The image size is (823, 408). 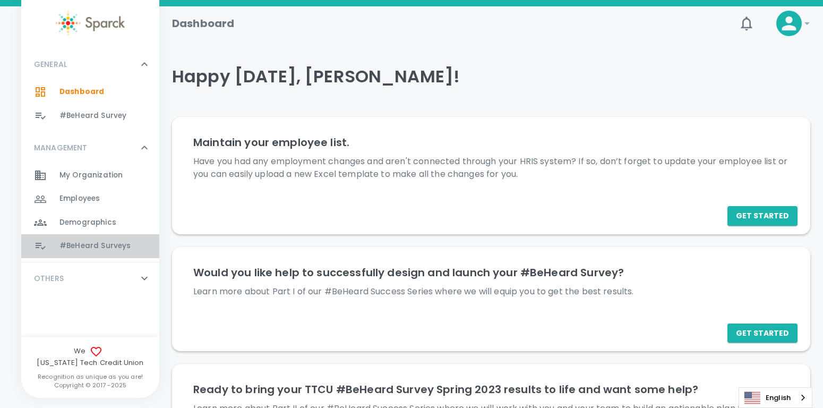 What do you see at coordinates (90, 376) in the screenshot?
I see `p: Recognition as unique as you are!` at bounding box center [90, 376].